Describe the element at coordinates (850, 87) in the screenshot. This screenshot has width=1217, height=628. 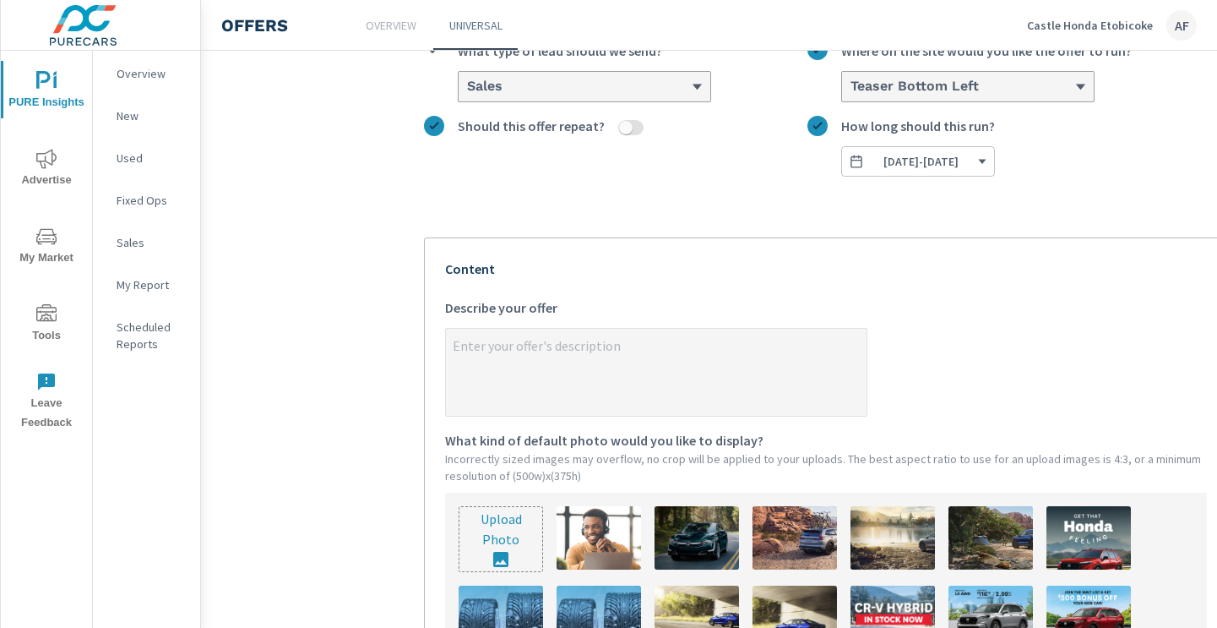
I see `input: Where on the site would you like the offer to run?` at that location.